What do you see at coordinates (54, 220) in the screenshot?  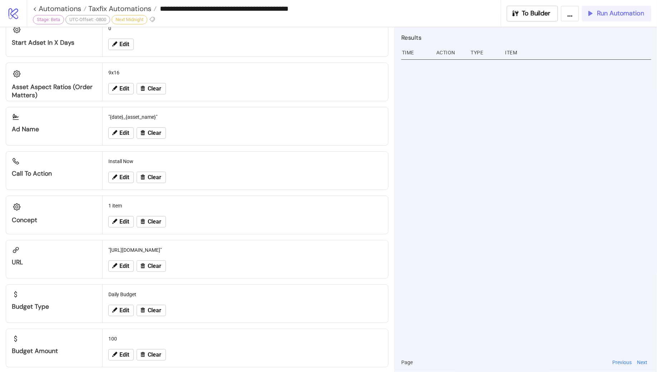 I see `div: Concept` at bounding box center [54, 220].